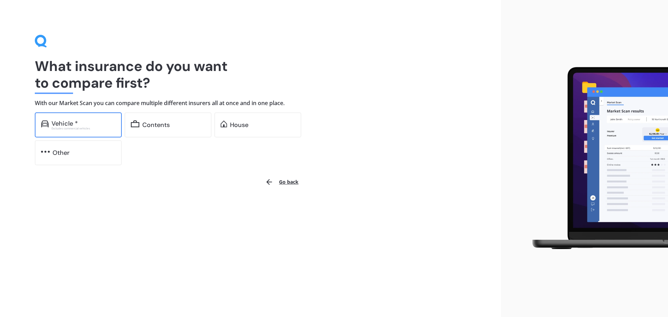 Image resolution: width=668 pixels, height=317 pixels. I want to click on div: Contents, so click(156, 125).